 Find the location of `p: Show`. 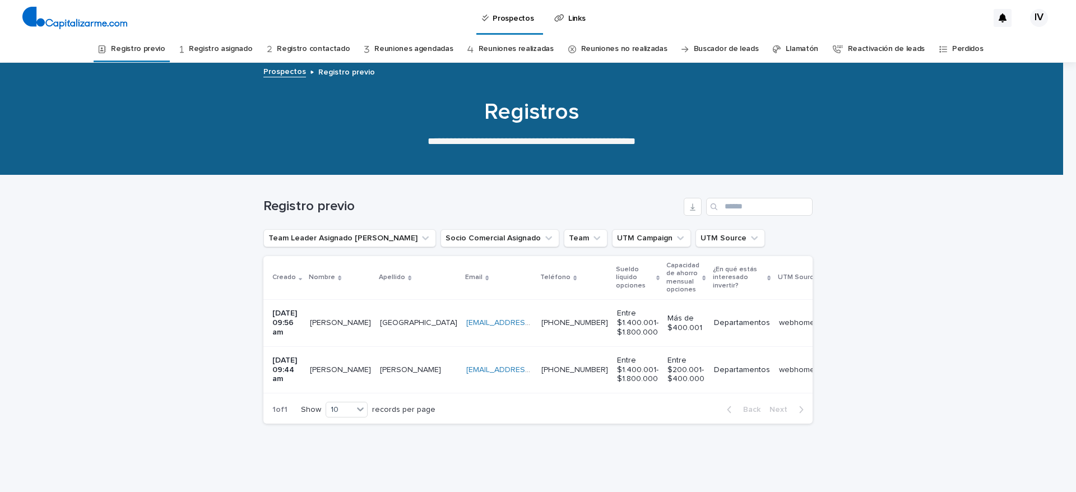

p: Show is located at coordinates (311, 410).